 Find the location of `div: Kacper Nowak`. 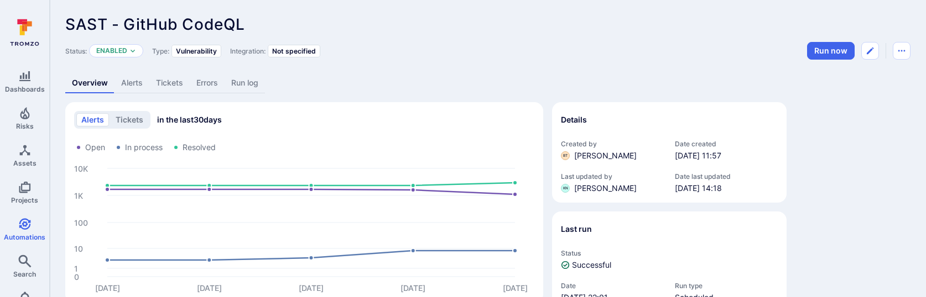

div: Kacper Nowak is located at coordinates (565, 189).